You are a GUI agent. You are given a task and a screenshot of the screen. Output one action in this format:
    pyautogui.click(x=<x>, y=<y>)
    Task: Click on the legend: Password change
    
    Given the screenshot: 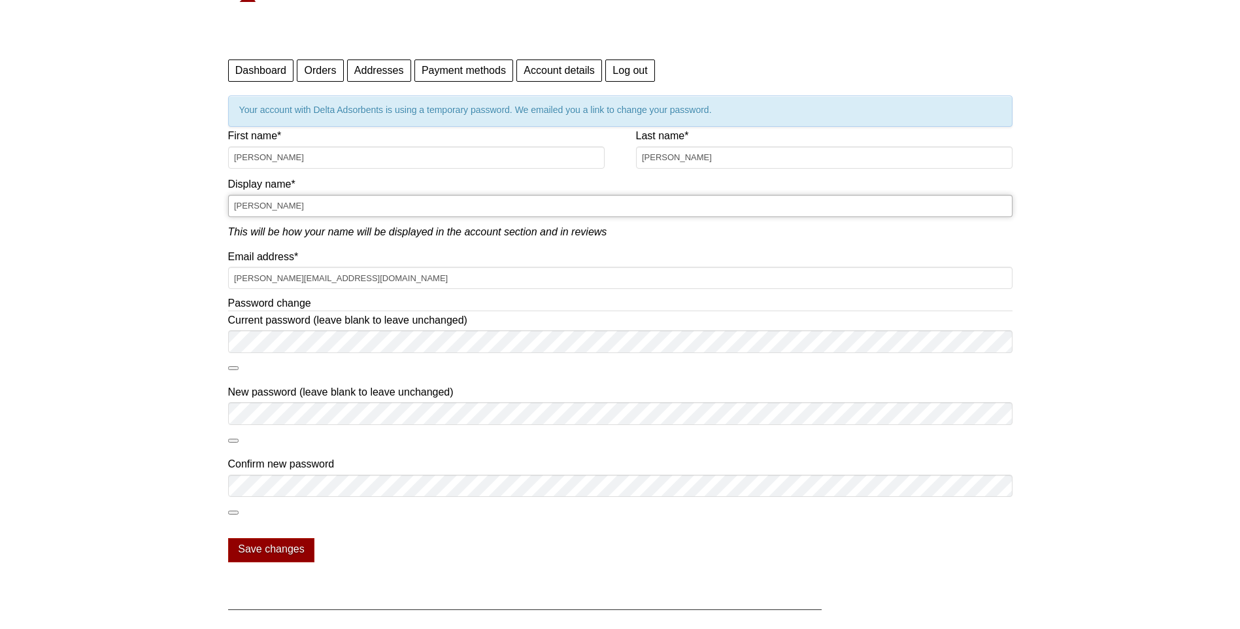 What is the action you would take?
    pyautogui.click(x=620, y=303)
    